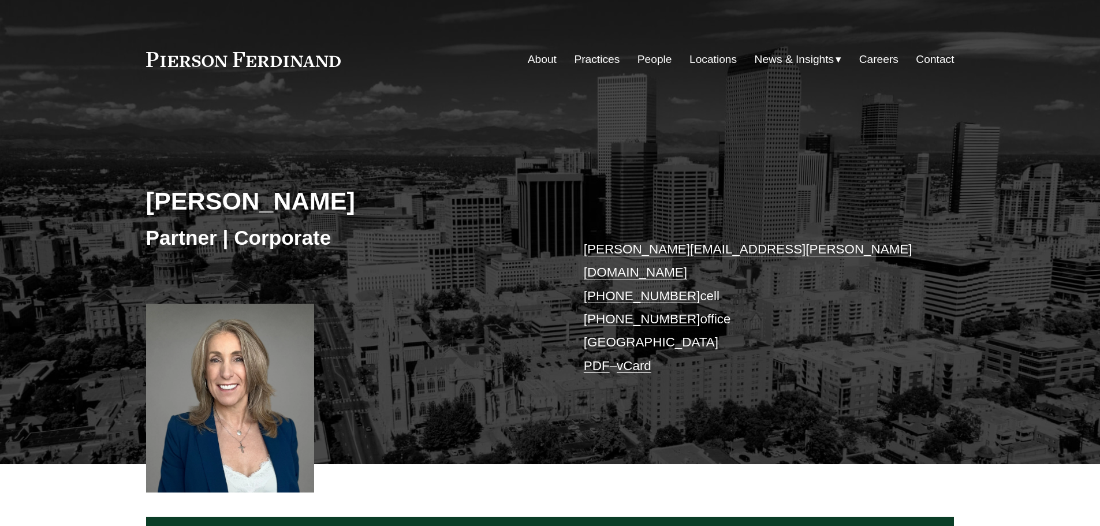  Describe the element at coordinates (713, 59) in the screenshot. I see `a: Locations` at that location.